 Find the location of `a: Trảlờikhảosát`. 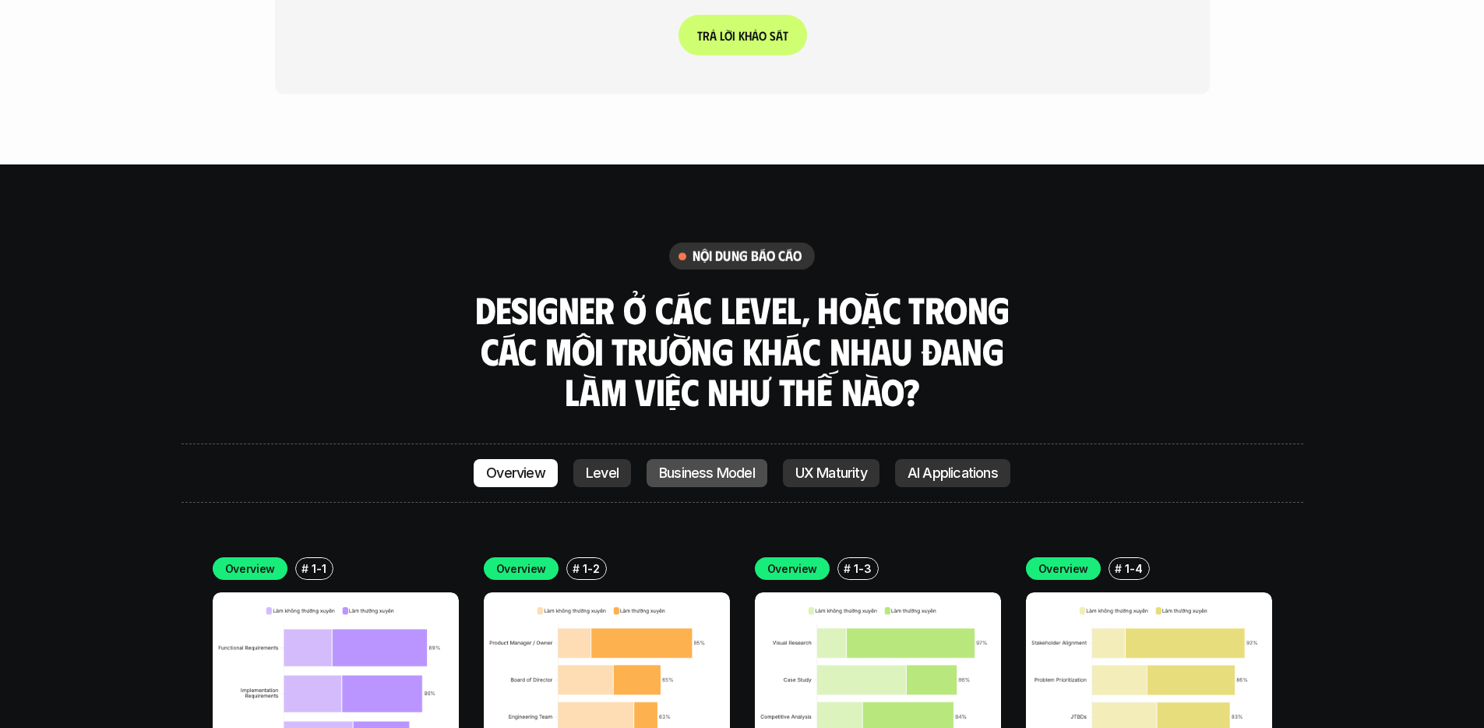

a: Trảlờikhảosát is located at coordinates (742, 35).